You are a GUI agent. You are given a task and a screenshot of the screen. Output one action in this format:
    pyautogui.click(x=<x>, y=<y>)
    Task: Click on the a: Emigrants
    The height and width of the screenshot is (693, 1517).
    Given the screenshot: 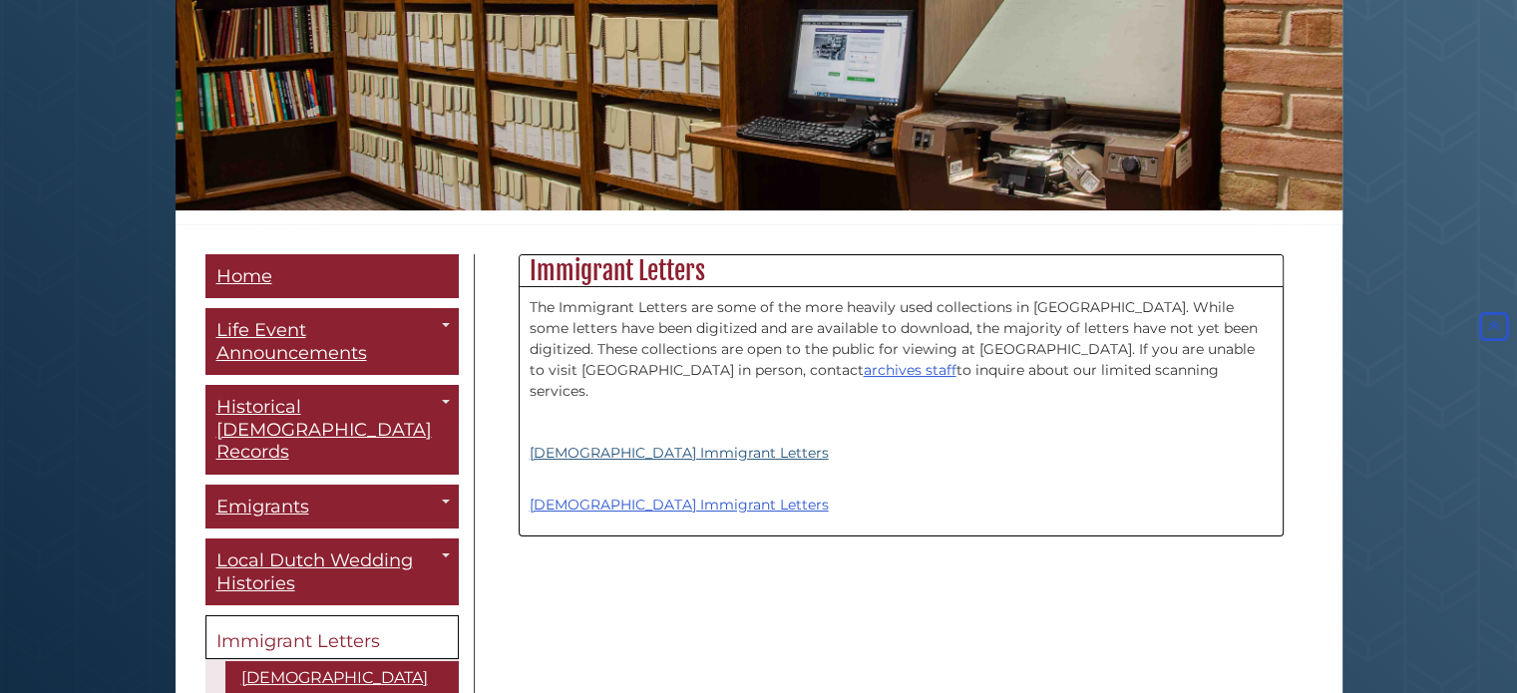 What is the action you would take?
    pyautogui.click(x=332, y=507)
    